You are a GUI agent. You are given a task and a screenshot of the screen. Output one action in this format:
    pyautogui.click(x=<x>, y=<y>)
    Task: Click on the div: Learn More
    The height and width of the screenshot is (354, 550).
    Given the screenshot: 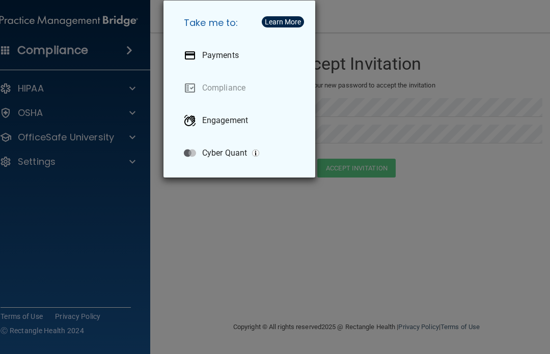 What is the action you would take?
    pyautogui.click(x=283, y=22)
    